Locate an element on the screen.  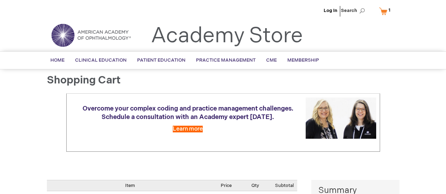
span: Practice Management is located at coordinates (226, 60).